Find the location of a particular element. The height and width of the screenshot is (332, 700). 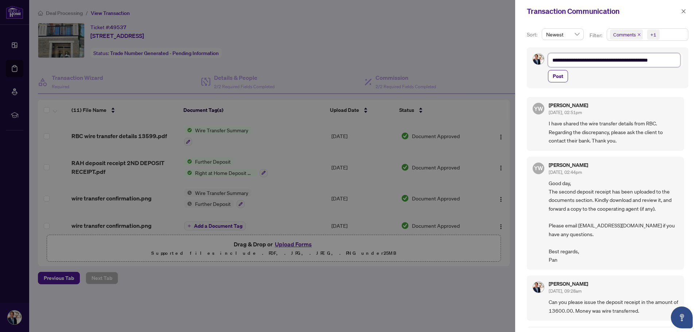

button: Post is located at coordinates (558, 76).